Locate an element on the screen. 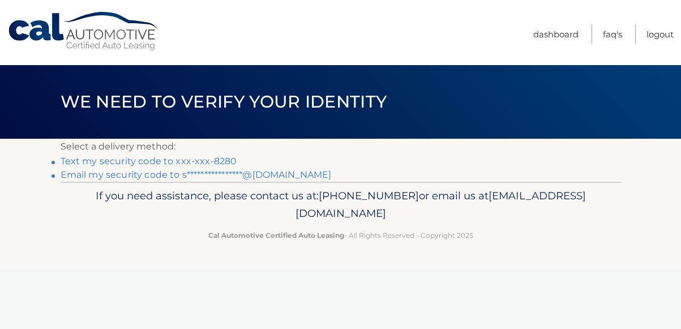  strong: Cal Automotive Certified Auto Leasing is located at coordinates (276, 235).